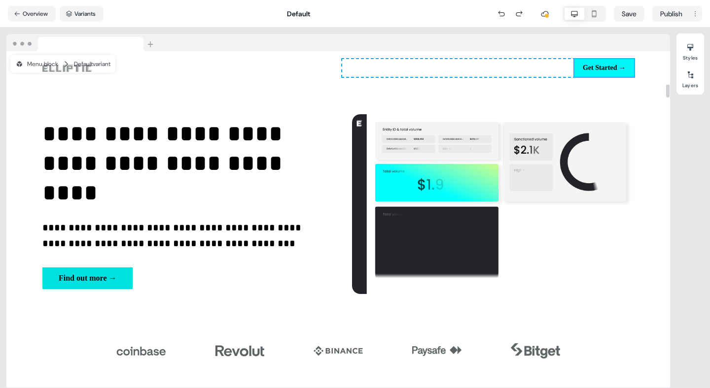  Describe the element at coordinates (92, 64) in the screenshot. I see `div: Default variant` at that location.